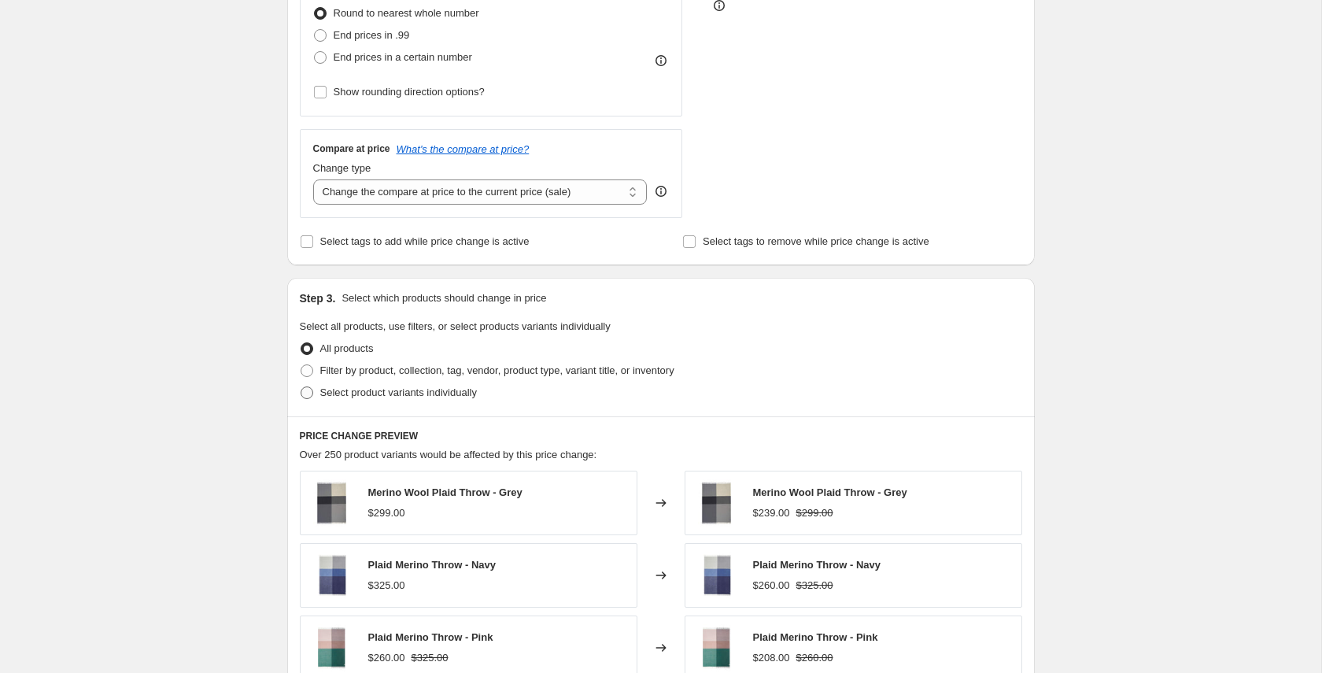 The width and height of the screenshot is (1322, 673). What do you see at coordinates (347, 348) in the screenshot?
I see `span: All products` at bounding box center [347, 348].